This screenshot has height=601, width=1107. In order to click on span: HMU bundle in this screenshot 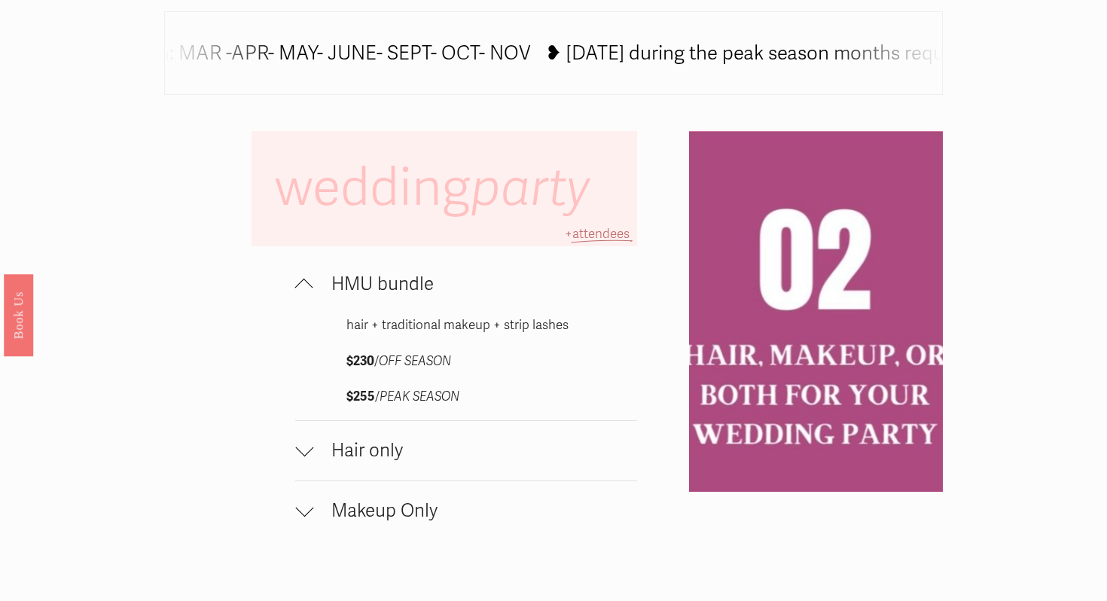, I will do `click(474, 284)`.